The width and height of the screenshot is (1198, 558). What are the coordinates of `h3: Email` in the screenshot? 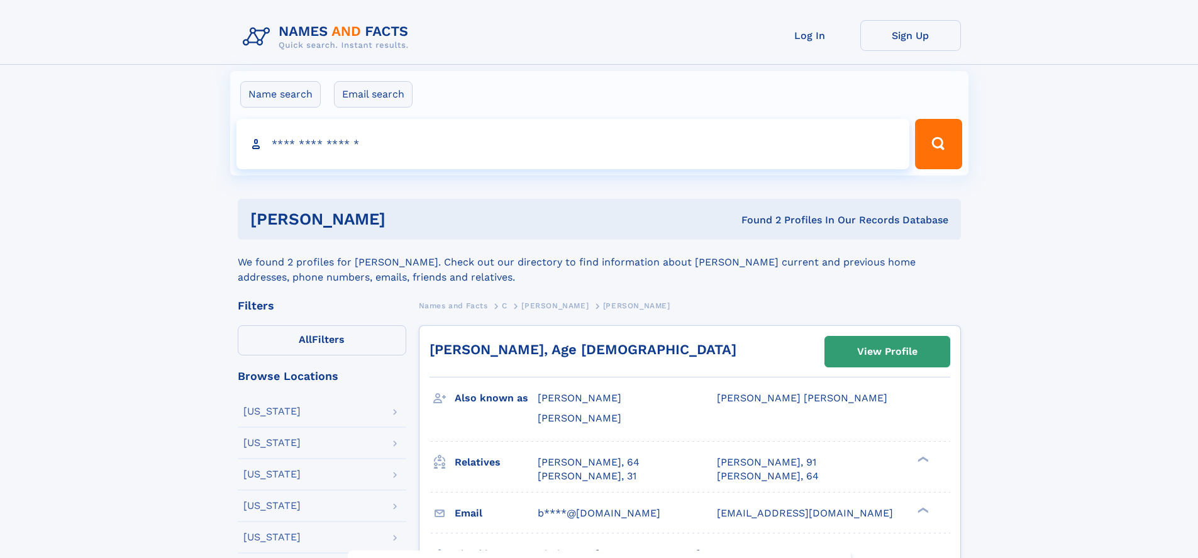 It's located at (496, 513).